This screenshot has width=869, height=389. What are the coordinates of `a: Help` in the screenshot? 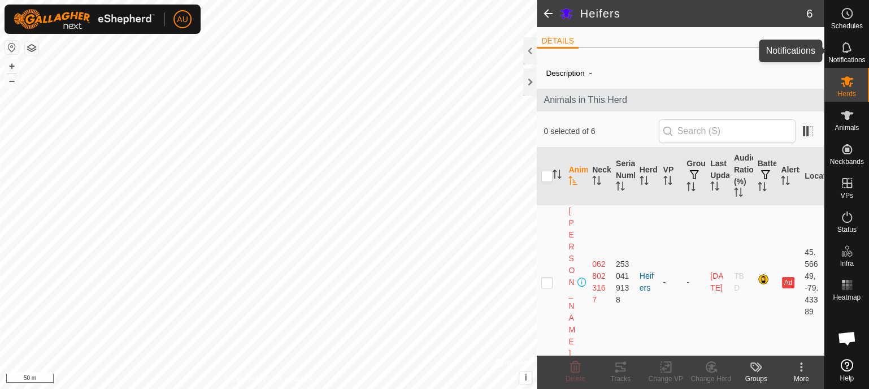 It's located at (846, 370).